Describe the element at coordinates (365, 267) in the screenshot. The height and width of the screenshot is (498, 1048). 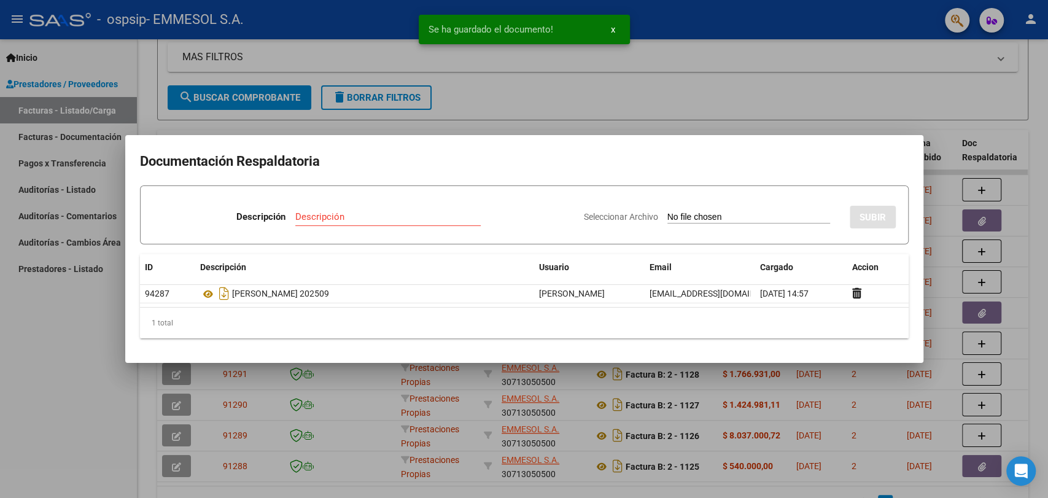
I see `datatable-header-cell: Descripción` at that location.